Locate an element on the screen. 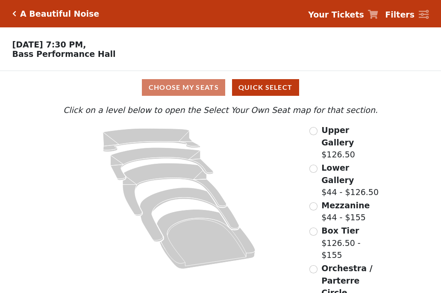 The width and height of the screenshot is (441, 293). label: $44 - $155 is located at coordinates (346, 211).